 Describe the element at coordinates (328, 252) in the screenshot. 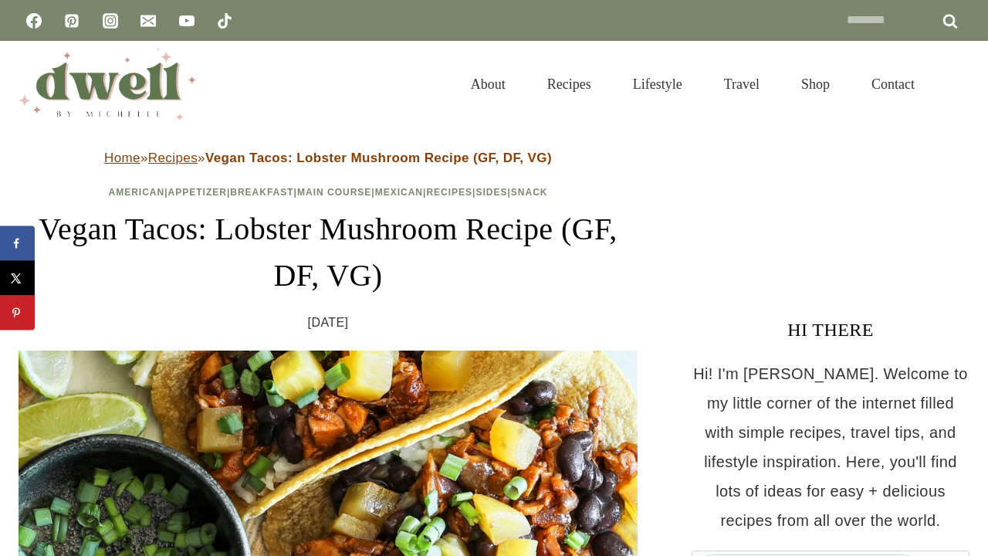

I see `h1: Vegan Tacos: Lobster Mushroom Recipe (GF, DF, VG)` at that location.